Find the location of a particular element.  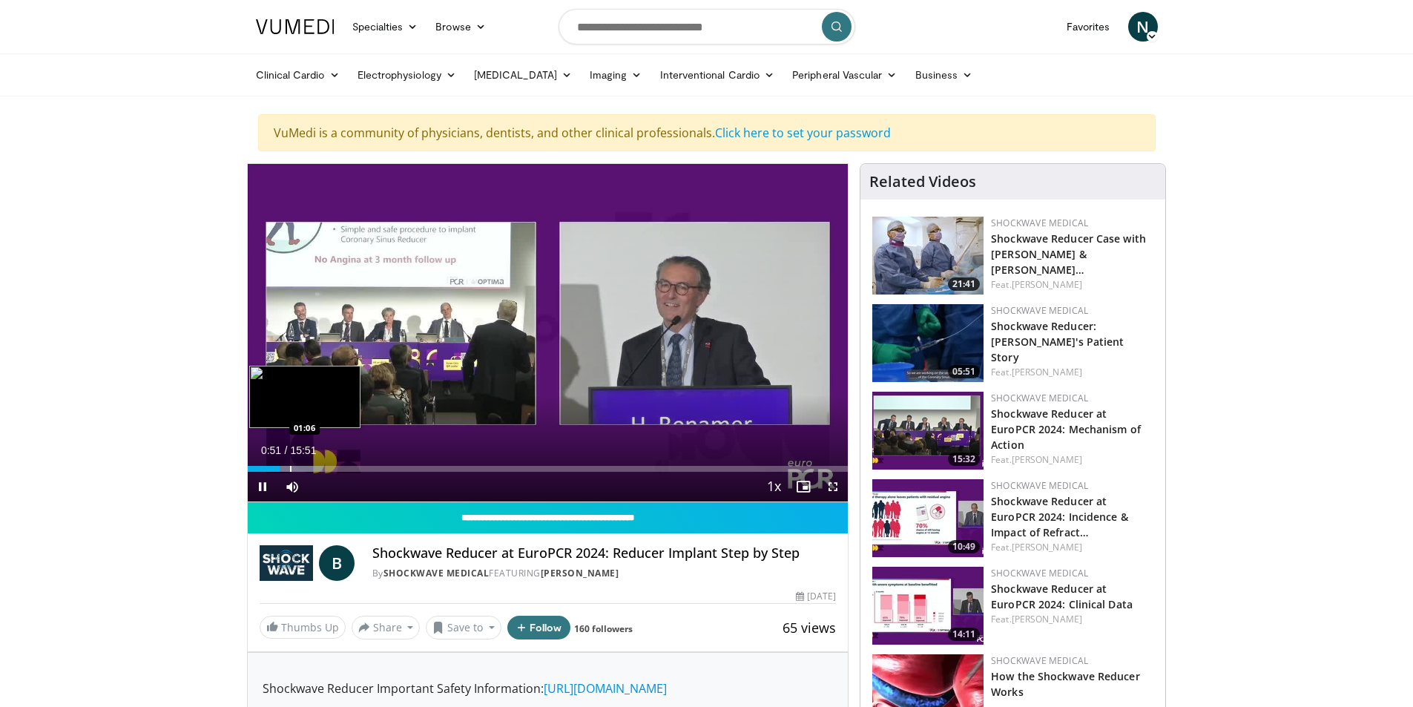

a: Click here to set your password is located at coordinates (803, 133).